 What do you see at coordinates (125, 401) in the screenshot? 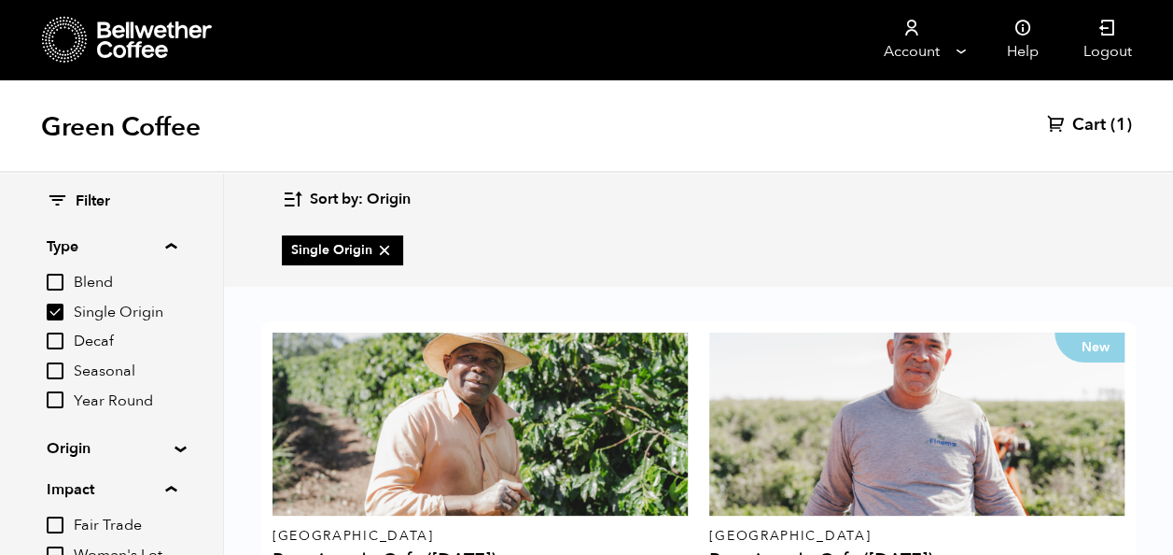
I see `span: Year Round` at bounding box center [125, 401].